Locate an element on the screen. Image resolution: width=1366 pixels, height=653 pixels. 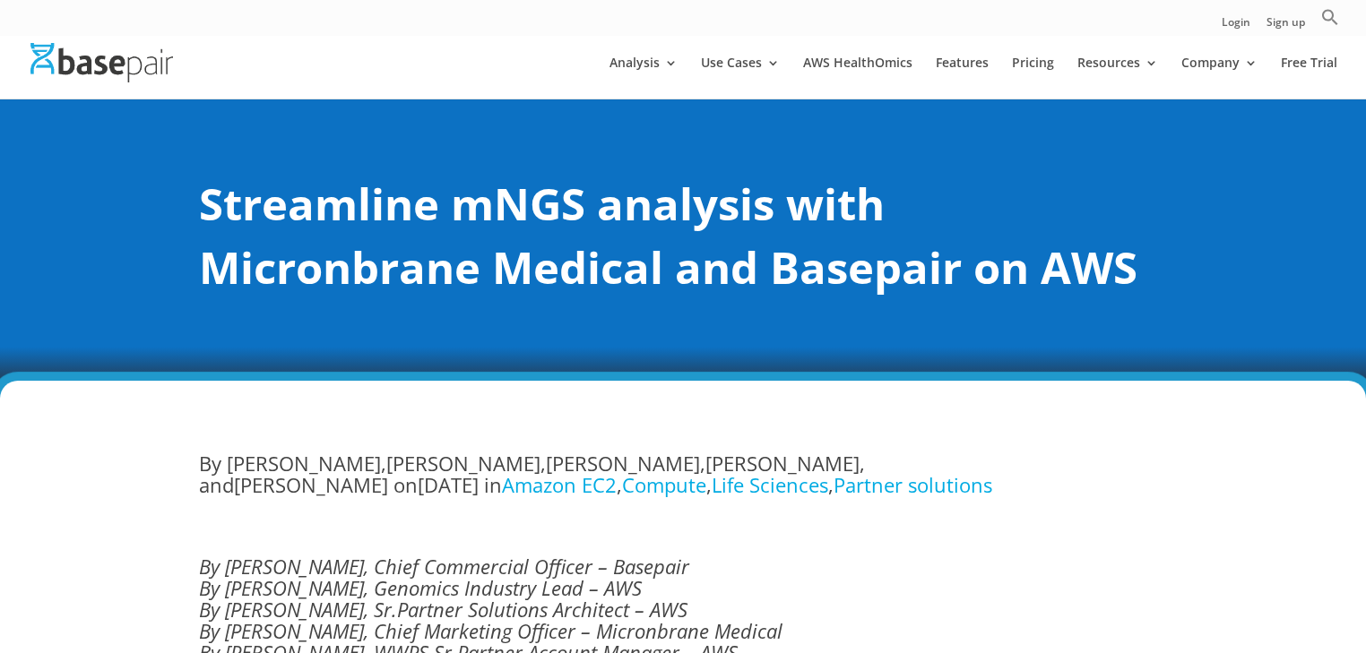
span: , , , , and is located at coordinates (531, 474).